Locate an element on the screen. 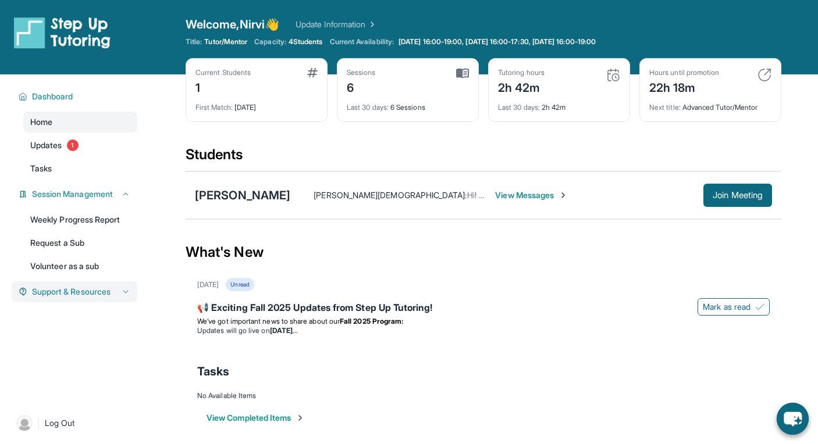 The width and height of the screenshot is (818, 444). div: 6 Sessions is located at coordinates (408, 104).